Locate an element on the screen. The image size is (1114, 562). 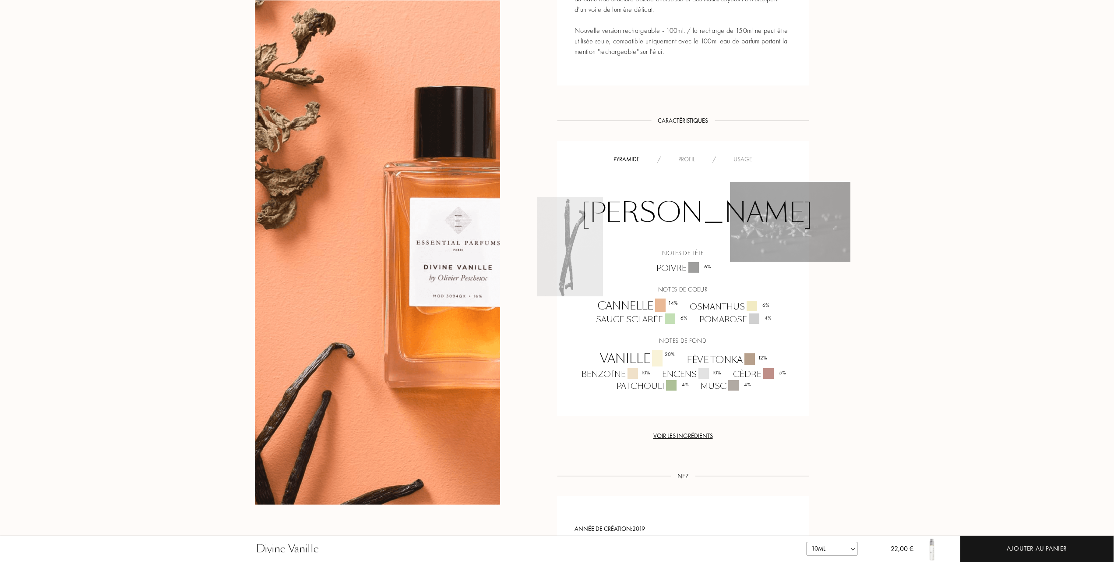
img: Divine Vanille is located at coordinates (932, 548).